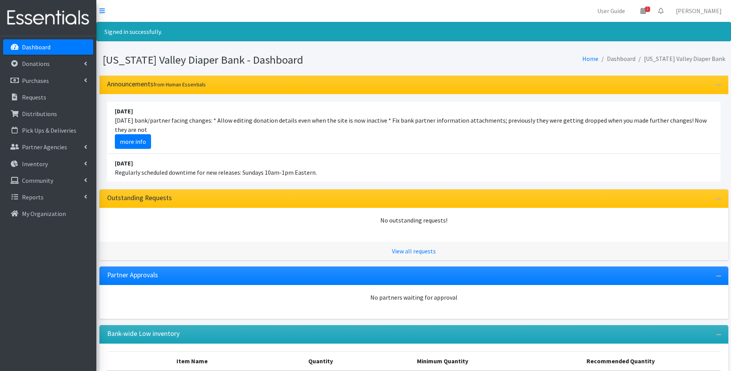 This screenshot has height=371, width=731. I want to click on p: Dashboard, so click(36, 47).